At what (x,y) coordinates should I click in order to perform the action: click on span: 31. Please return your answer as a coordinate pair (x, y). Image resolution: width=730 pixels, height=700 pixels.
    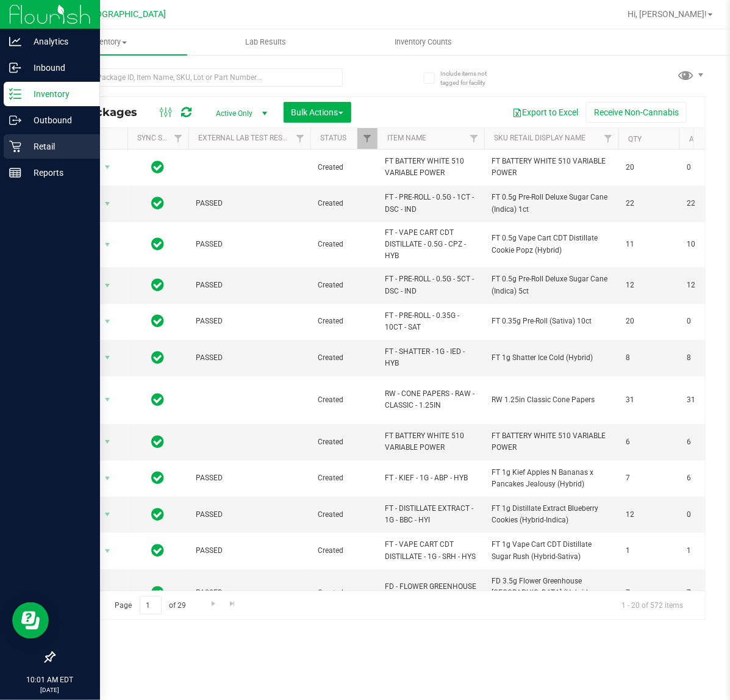
    Looking at the image, I should click on (649, 400).